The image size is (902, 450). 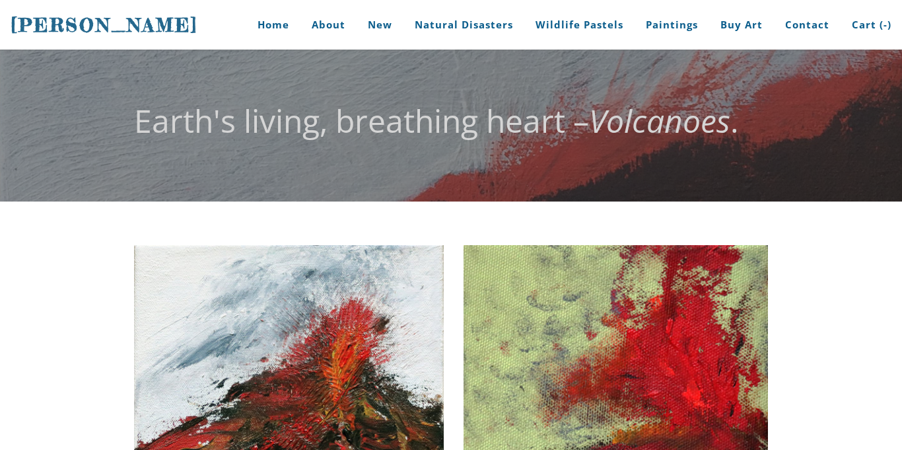 What do you see at coordinates (437, 120) in the screenshot?
I see `font: Earth's living, breathing heart – .` at bounding box center [437, 120].